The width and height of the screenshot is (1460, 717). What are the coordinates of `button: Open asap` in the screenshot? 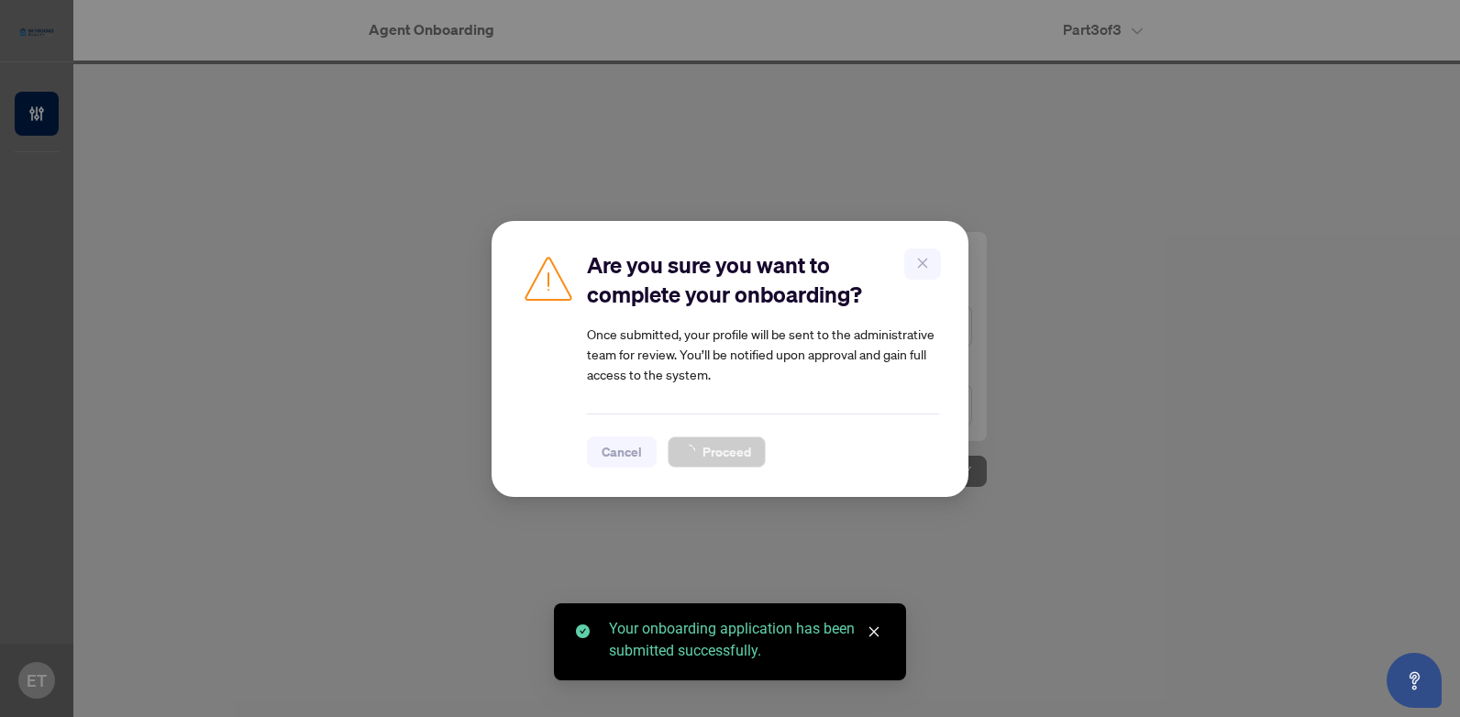 It's located at (1414, 680).